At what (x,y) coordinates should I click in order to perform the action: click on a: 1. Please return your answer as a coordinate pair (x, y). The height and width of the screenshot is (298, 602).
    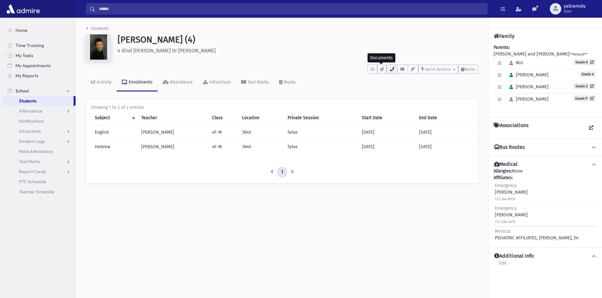
    Looking at the image, I should click on (282, 172).